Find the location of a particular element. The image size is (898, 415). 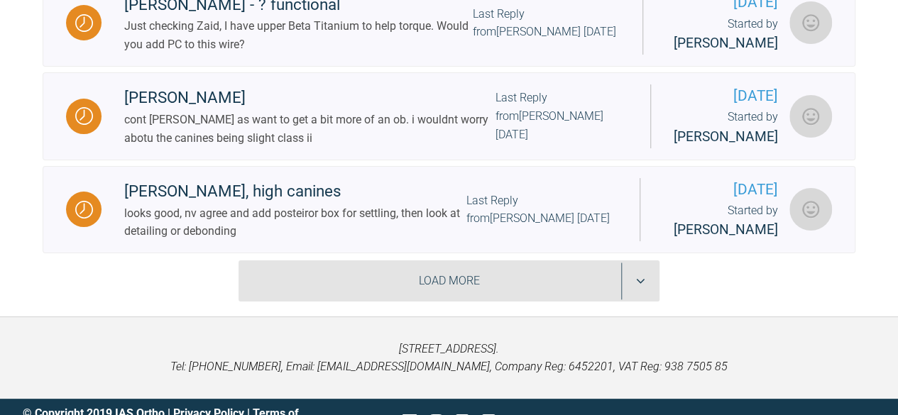

div: looks good, nv agree and add posteiror box for settling, then look at detailing or debonding is located at coordinates (295, 222).